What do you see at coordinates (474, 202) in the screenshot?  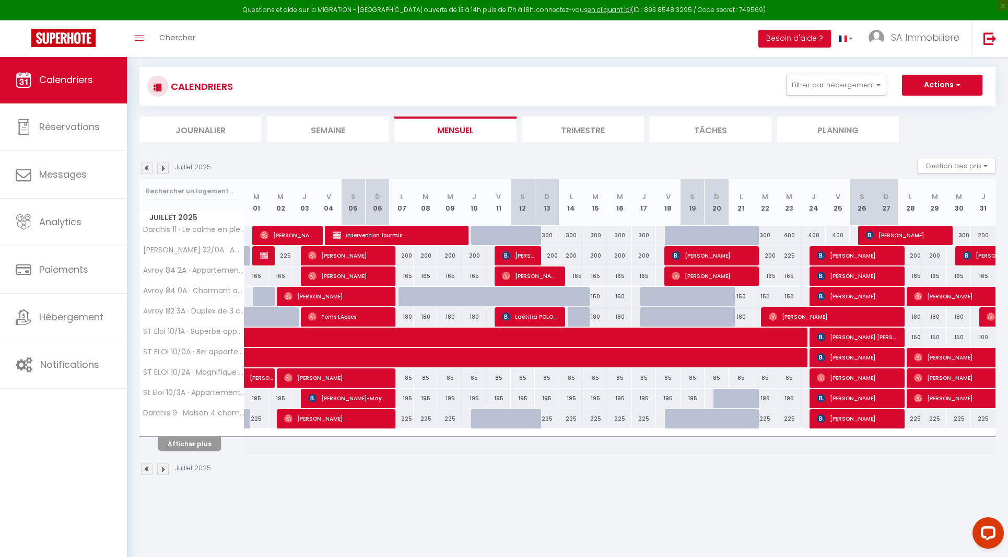 I see `th: 10` at bounding box center [474, 202].